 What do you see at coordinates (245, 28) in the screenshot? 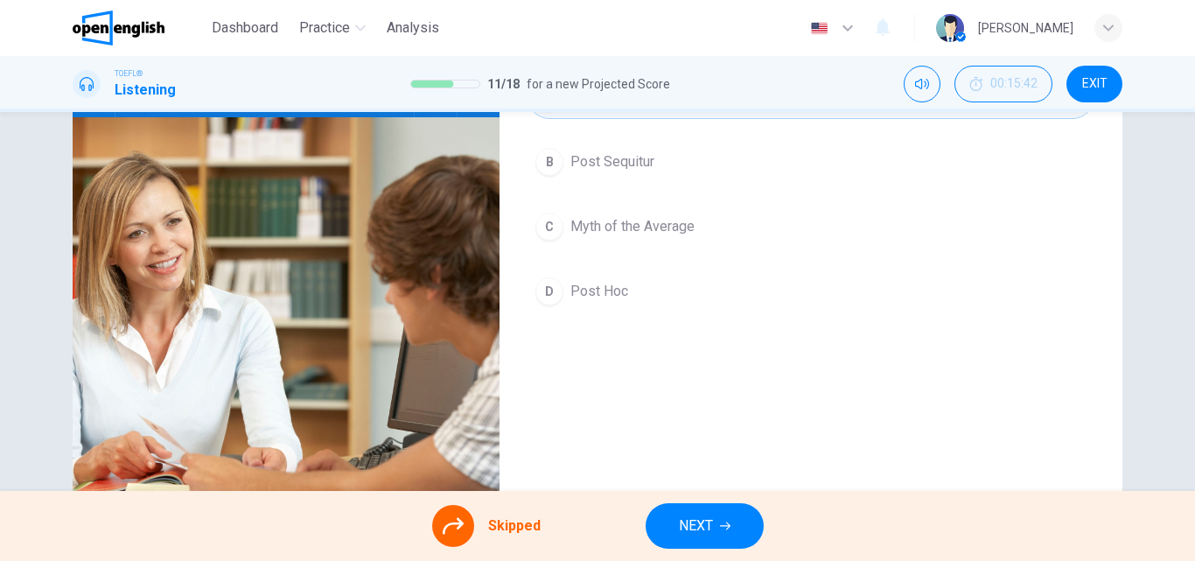
I see `button: Dashboard` at bounding box center [245, 28].